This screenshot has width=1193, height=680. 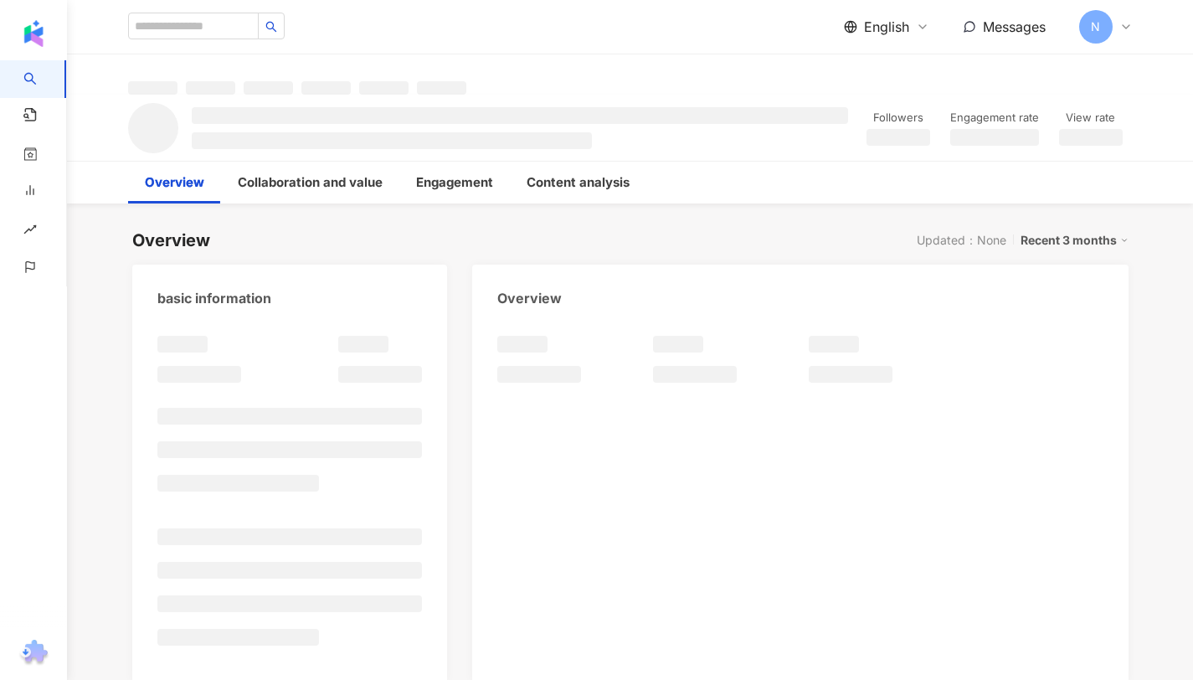 I want to click on div: Collaboration and value, so click(x=310, y=182).